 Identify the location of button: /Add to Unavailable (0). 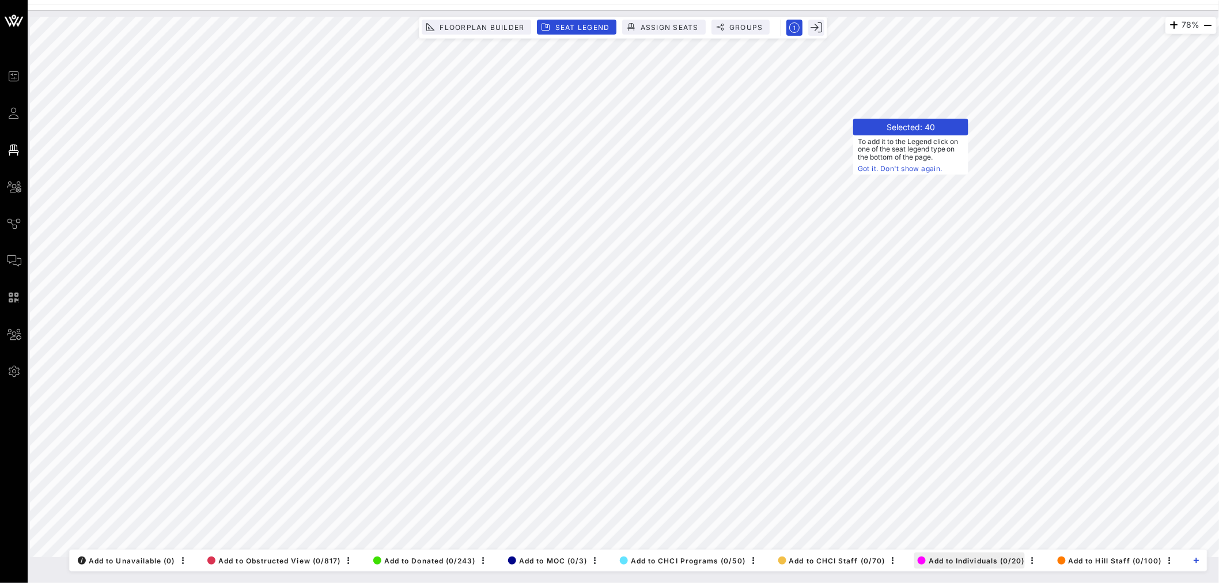
(124, 561).